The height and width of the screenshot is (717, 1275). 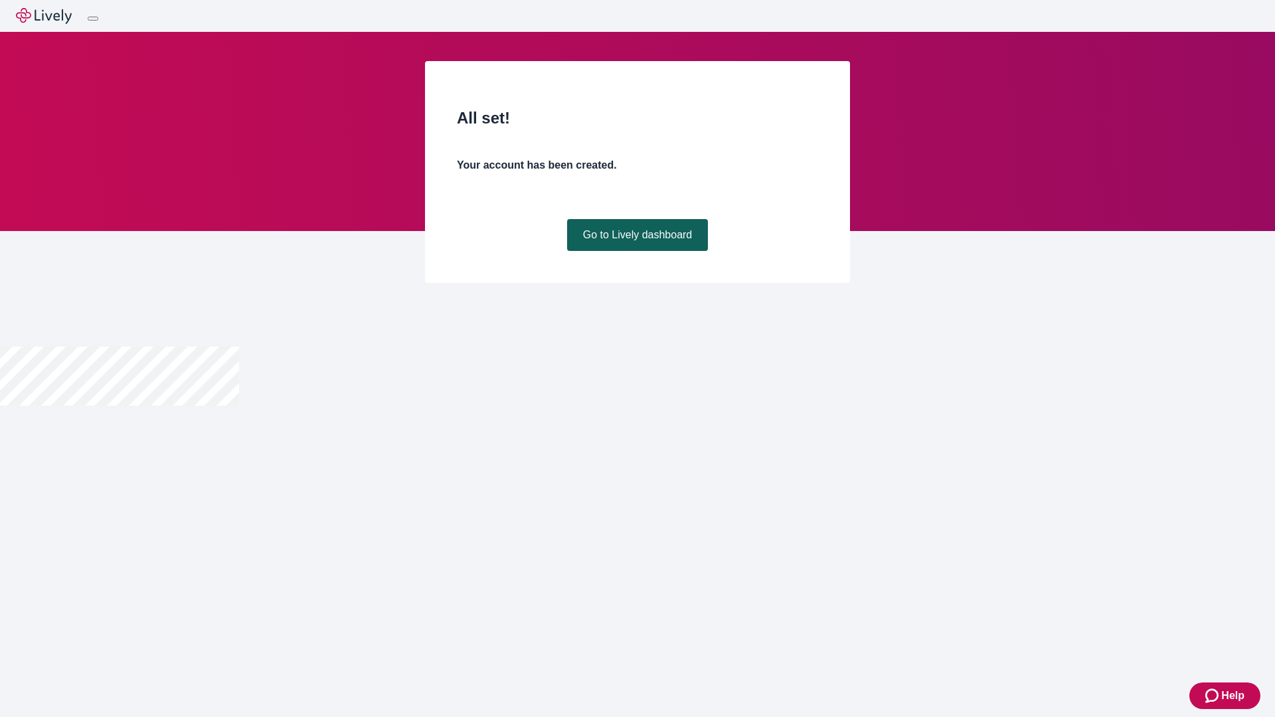 I want to click on span: Help, so click(x=1233, y=696).